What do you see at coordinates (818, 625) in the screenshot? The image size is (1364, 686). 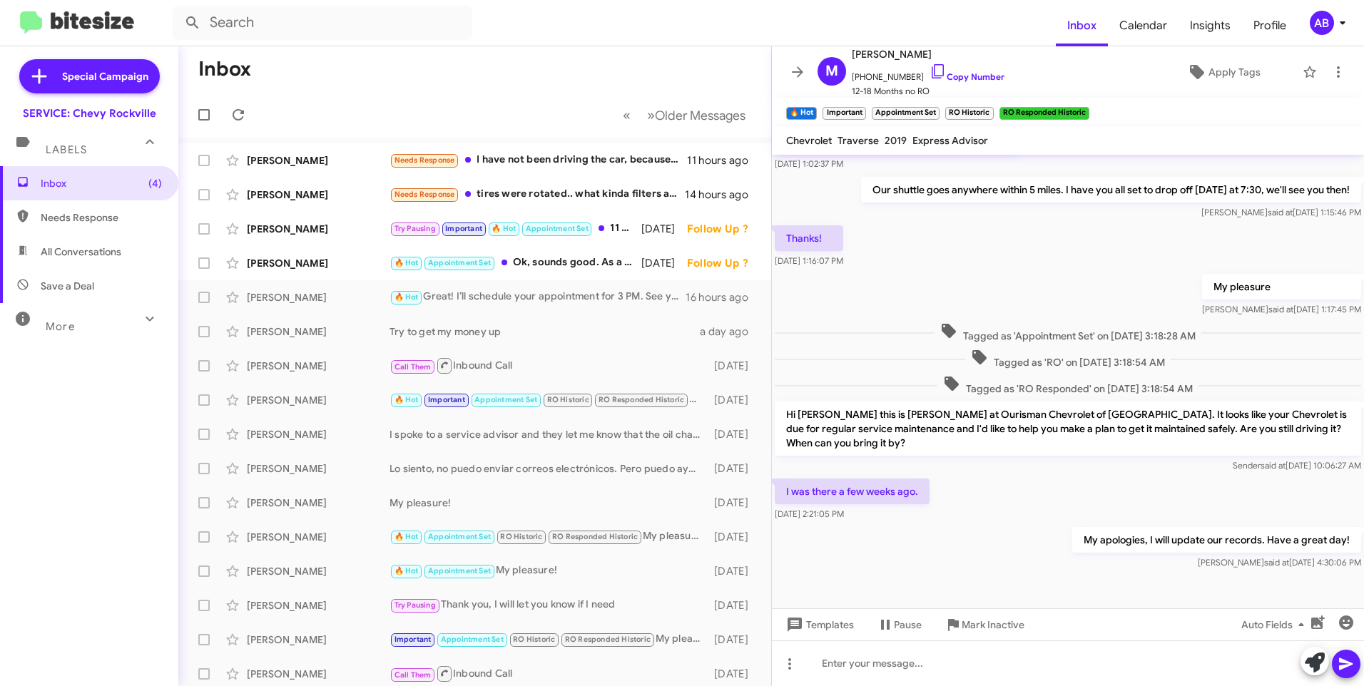 I see `span: Templates` at bounding box center [818, 625].